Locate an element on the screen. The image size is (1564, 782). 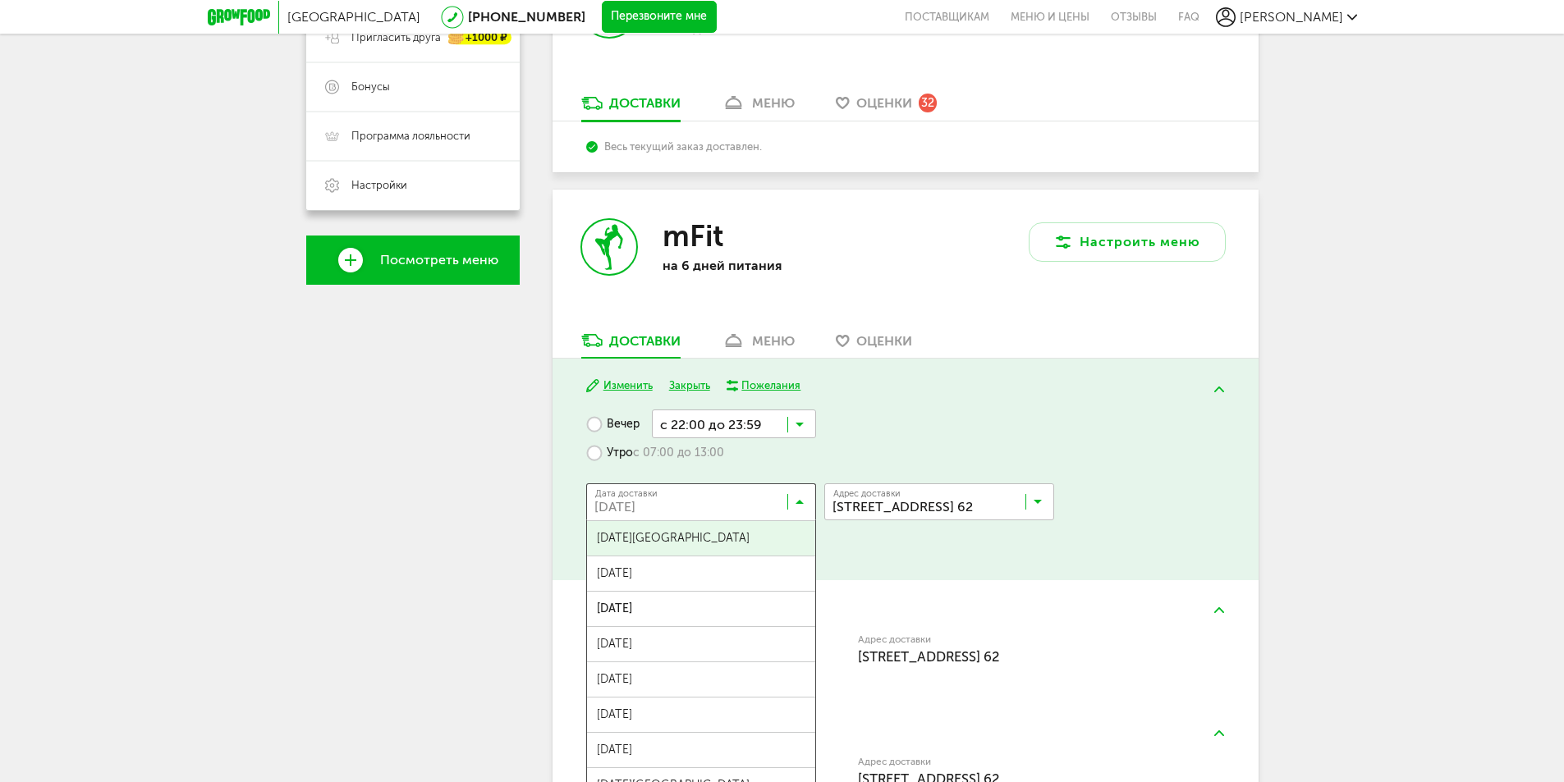
button: Закрыть is located at coordinates (689, 386).